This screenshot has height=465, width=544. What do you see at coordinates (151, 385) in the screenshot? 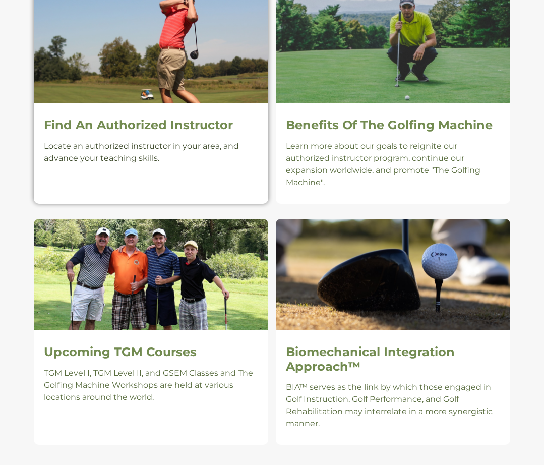
I see `p: TGM Level I, TGM Level II, and GSEM Classes and The Golfing Machine Workshops are held at various...` at bounding box center [151, 385].